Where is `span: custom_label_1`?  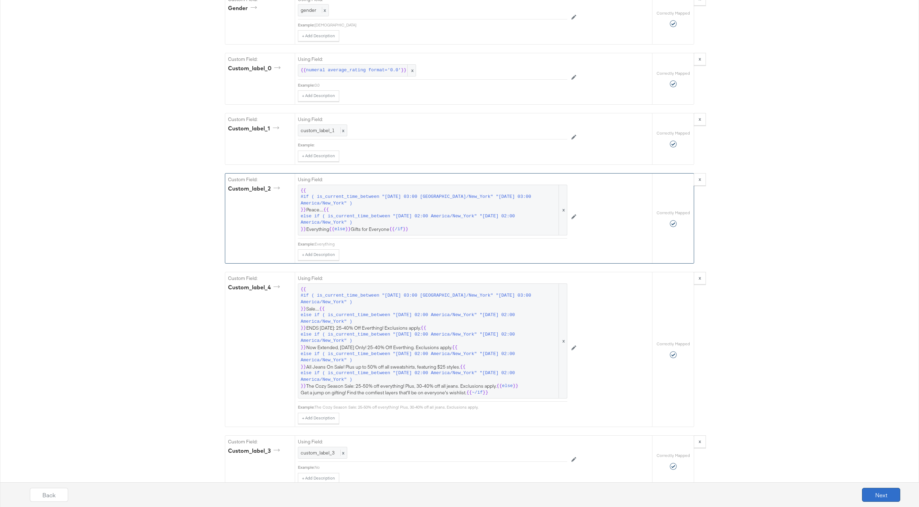
span: custom_label_1 is located at coordinates (318, 130).